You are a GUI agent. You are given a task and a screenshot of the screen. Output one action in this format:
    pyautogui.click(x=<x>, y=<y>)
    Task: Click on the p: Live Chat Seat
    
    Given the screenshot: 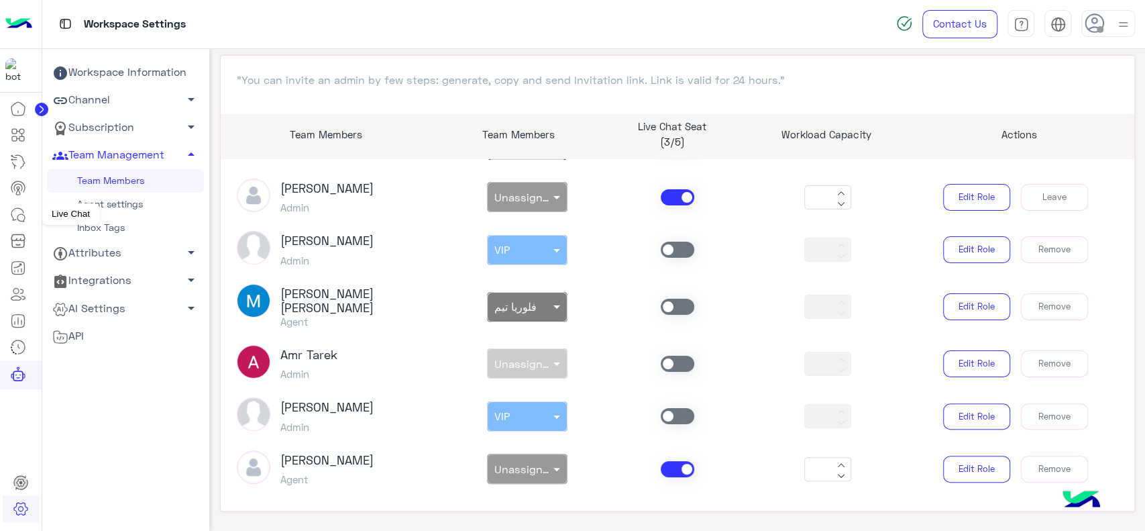 What is the action you would take?
    pyautogui.click(x=672, y=126)
    